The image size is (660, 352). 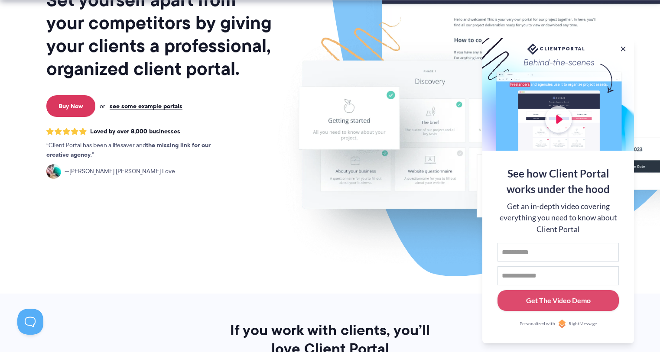 I want to click on a: Buy Now, so click(x=71, y=106).